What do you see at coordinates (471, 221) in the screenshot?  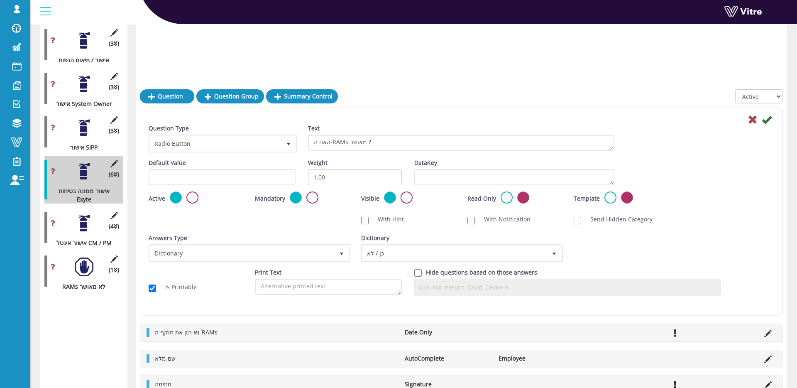 I see `input: With Notification` at bounding box center [471, 221].